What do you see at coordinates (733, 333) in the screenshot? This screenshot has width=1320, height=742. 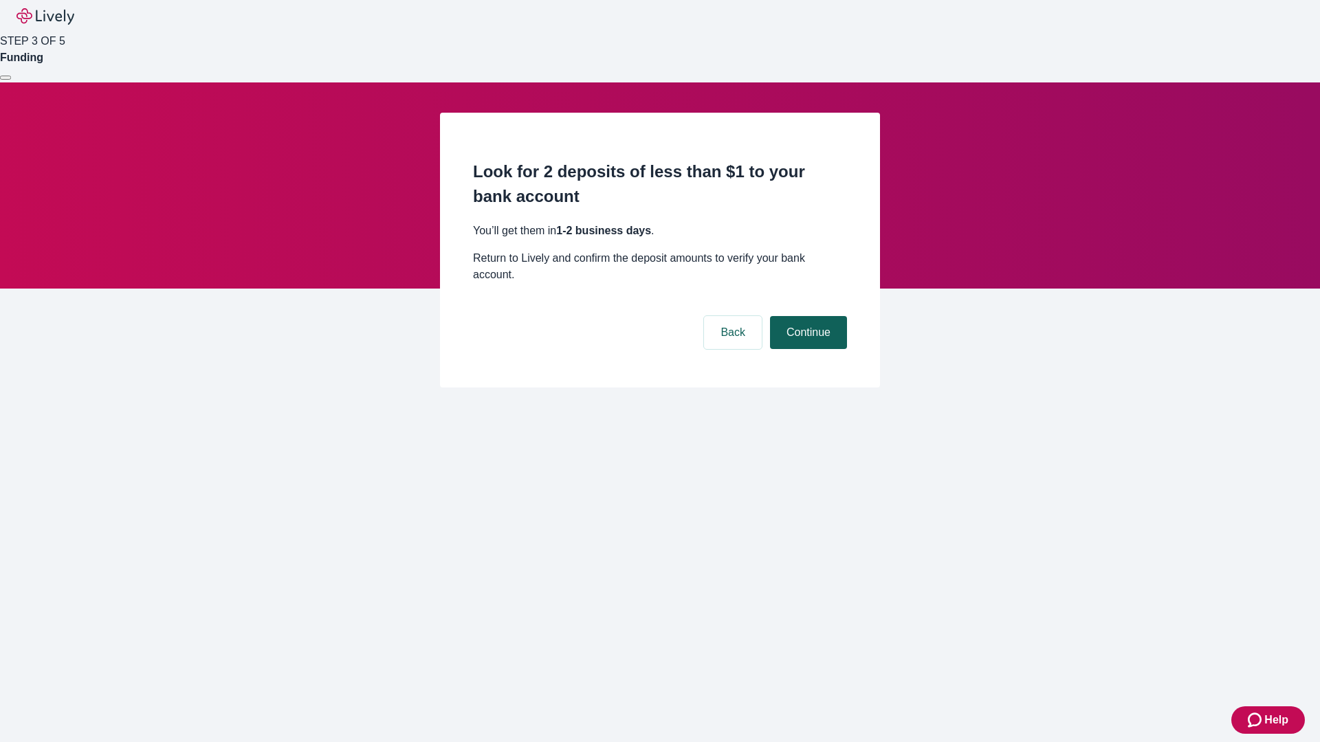 I see `button: Back` at bounding box center [733, 333].